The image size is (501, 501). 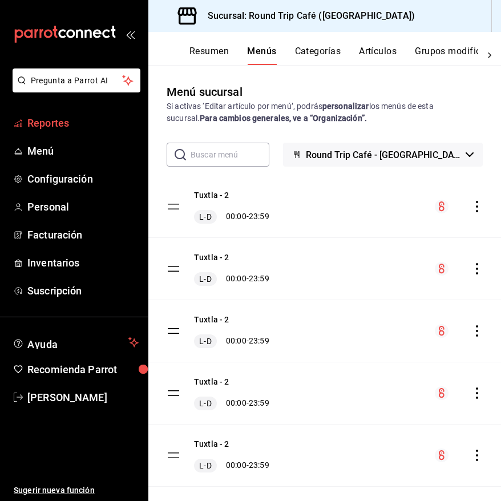 What do you see at coordinates (83, 234) in the screenshot?
I see `span: Facturación` at bounding box center [83, 234].